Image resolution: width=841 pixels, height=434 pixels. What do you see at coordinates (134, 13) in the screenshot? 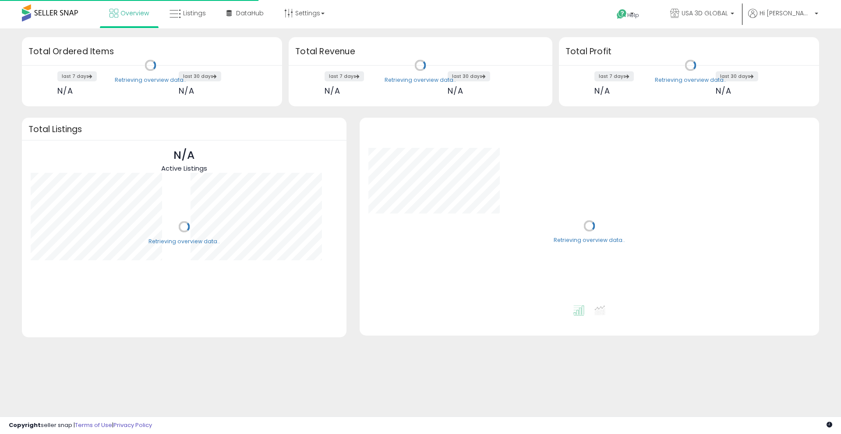
I see `span: Overview` at bounding box center [134, 13].